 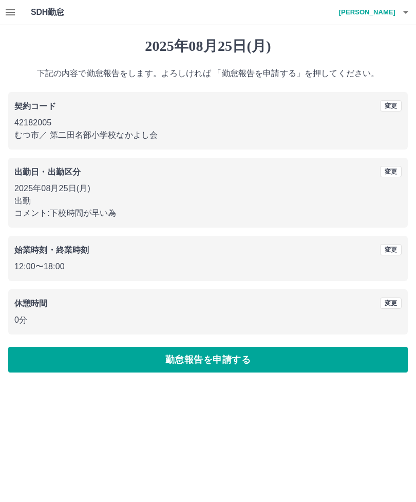 What do you see at coordinates (208, 266) in the screenshot?
I see `p: 12:00 〜 18:00` at bounding box center [208, 266].